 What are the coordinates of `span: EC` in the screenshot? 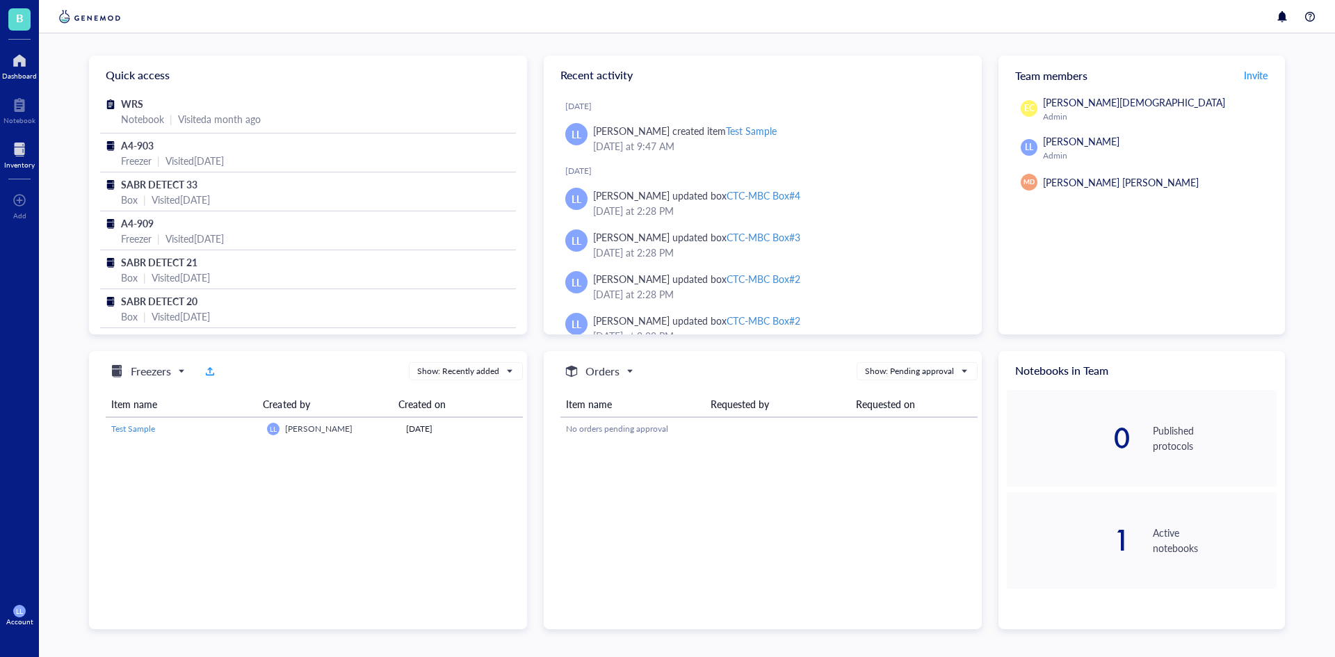 It's located at (1029, 108).